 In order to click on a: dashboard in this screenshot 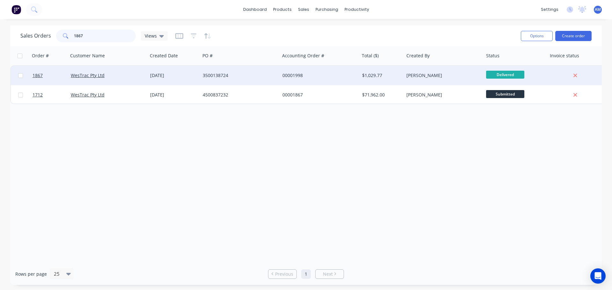, I will do `click(255, 10)`.